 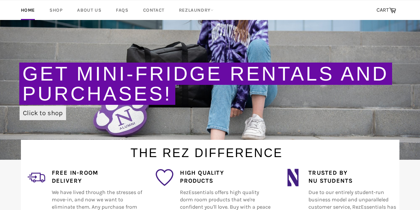 What do you see at coordinates (293, 177) in the screenshot?
I see `img: northwestern_wildcats_tiny.png` at bounding box center [293, 177].